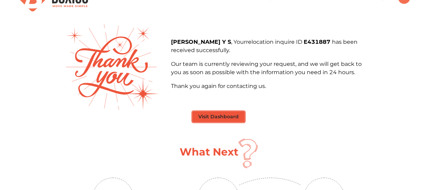 The width and height of the screenshot is (437, 190). What do you see at coordinates (271, 46) in the screenshot?
I see `p: , Your inquire ID has been received successfully.` at bounding box center [271, 46].